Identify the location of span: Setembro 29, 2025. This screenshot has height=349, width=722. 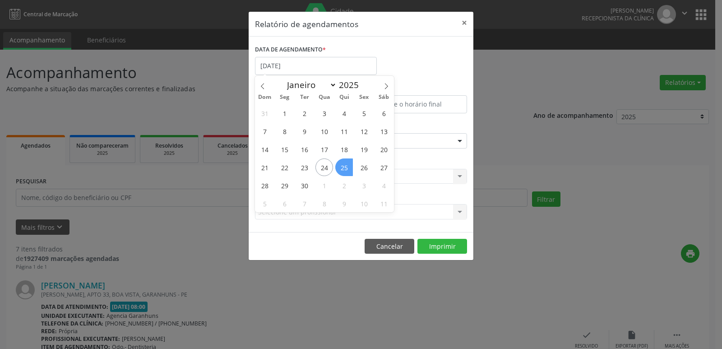
(284, 185).